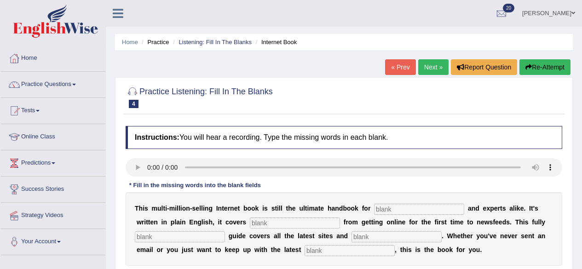 The width and height of the screenshot is (582, 269). Describe the element at coordinates (484, 67) in the screenshot. I see `button: Report Question` at that location.